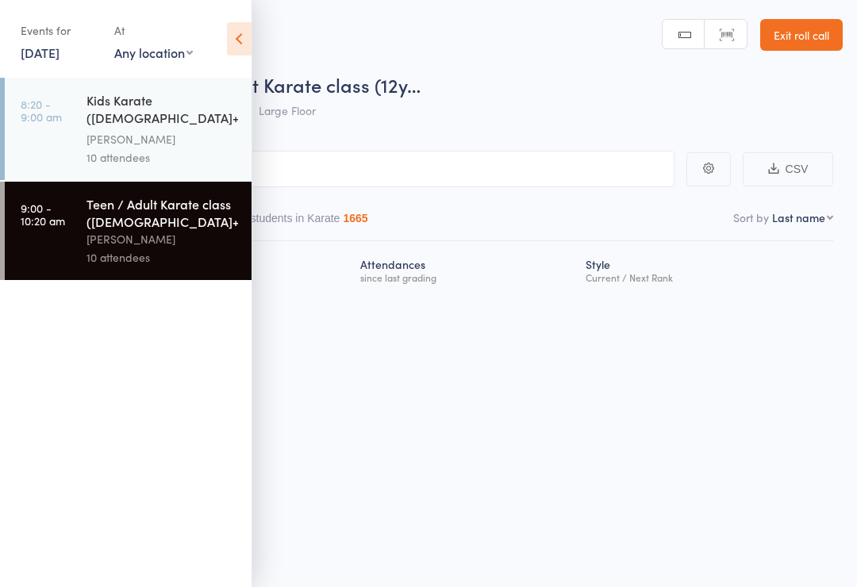 The height and width of the screenshot is (587, 857). What do you see at coordinates (287, 110) in the screenshot?
I see `span: Large Floor` at bounding box center [287, 110].